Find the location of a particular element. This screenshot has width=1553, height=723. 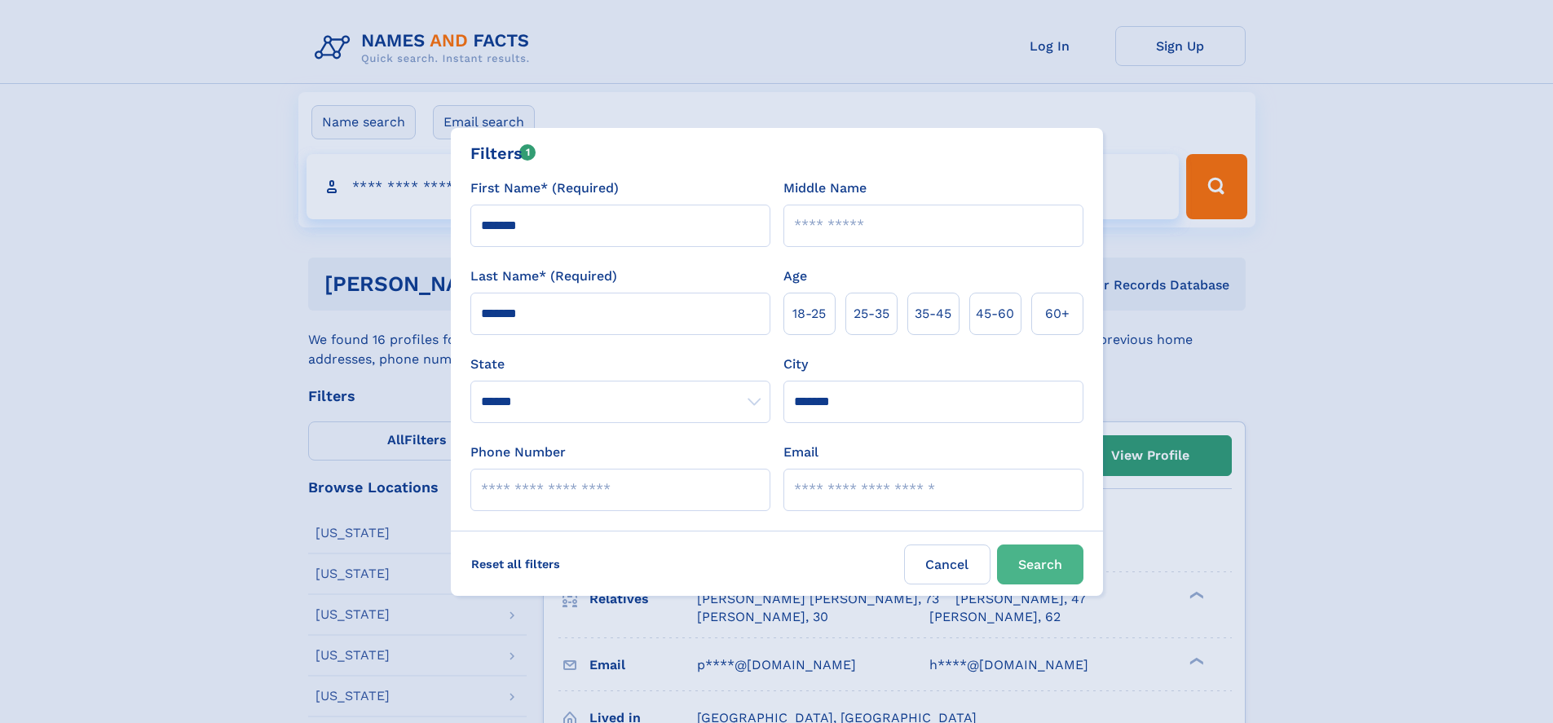

span: 45‑60 is located at coordinates (995, 314).